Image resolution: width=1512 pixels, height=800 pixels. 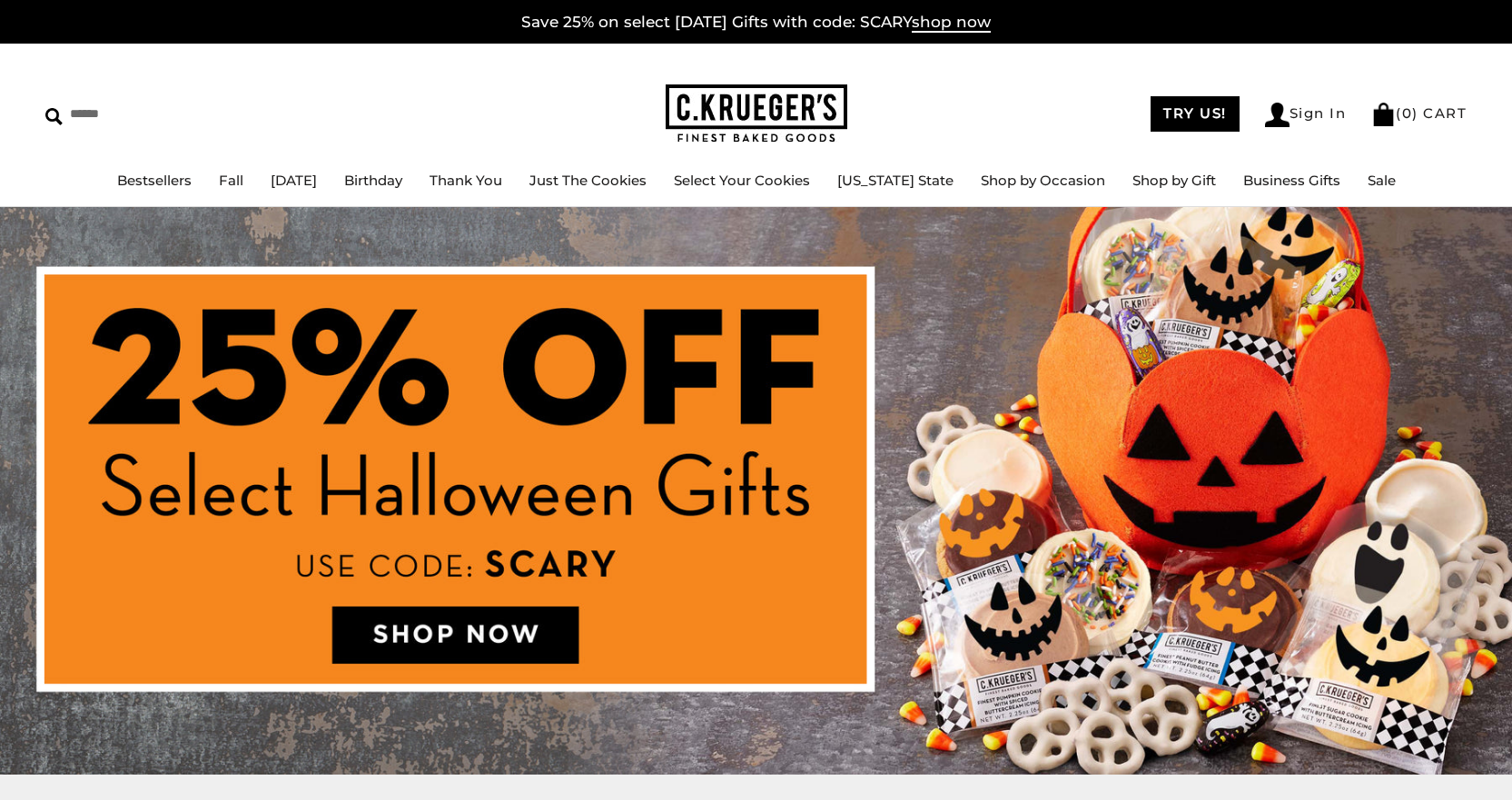 I want to click on a: Bestsellers, so click(x=154, y=180).